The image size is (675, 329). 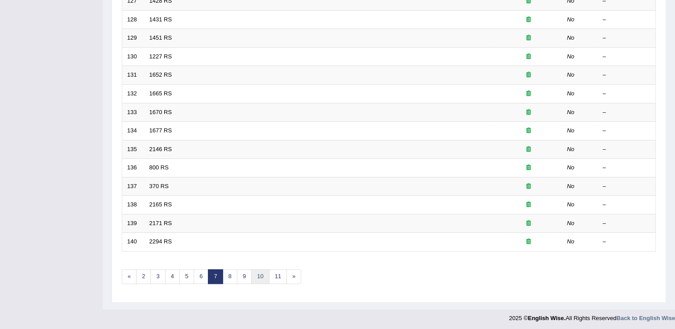 What do you see at coordinates (161, 74) in the screenshot?
I see `a: 1652 RS` at bounding box center [161, 74].